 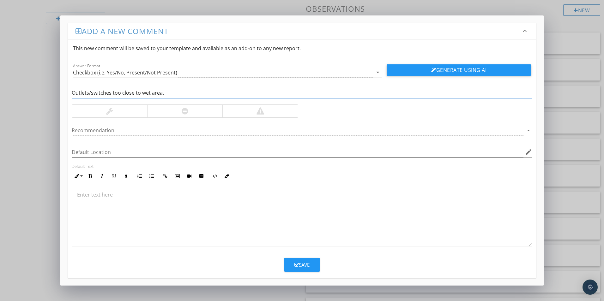 I want to click on button: Insert Link (Ctrl+K), so click(x=165, y=176).